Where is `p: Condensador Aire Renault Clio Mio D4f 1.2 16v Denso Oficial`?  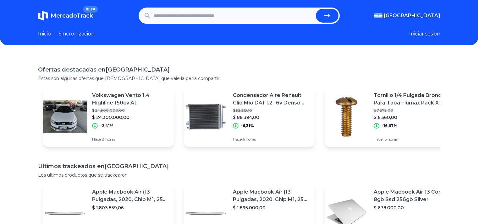 p: Condensador Aire Renault Clio Mio D4f 1.2 16v Denso Oficial is located at coordinates (271, 99).